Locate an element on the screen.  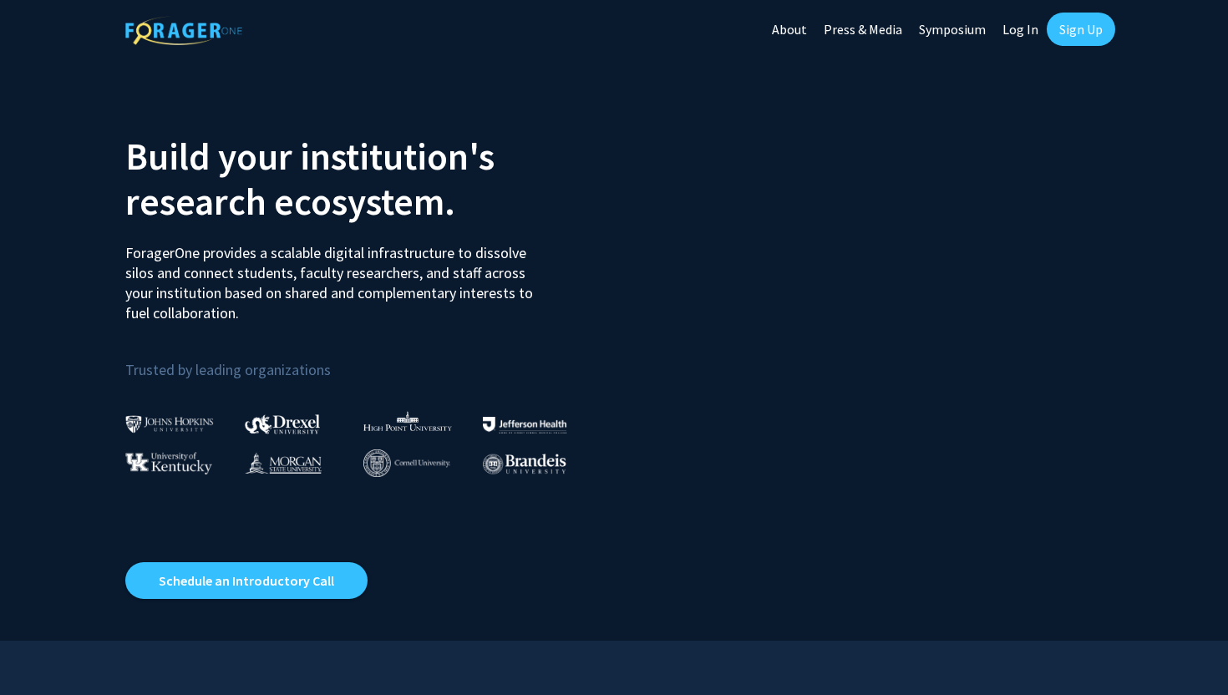
img: ForagerOne Logo is located at coordinates (184, 30).